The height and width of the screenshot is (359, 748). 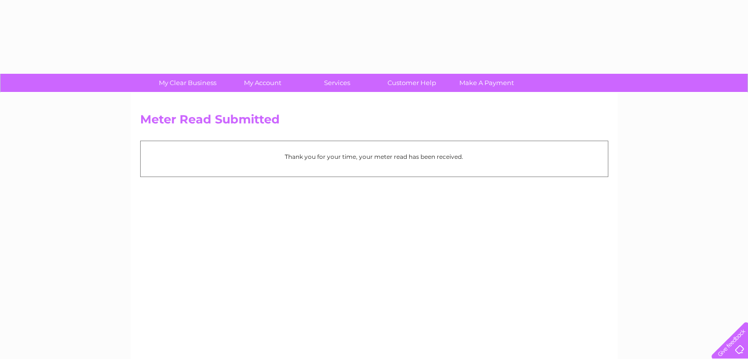 I want to click on a: Customer Help, so click(x=411, y=83).